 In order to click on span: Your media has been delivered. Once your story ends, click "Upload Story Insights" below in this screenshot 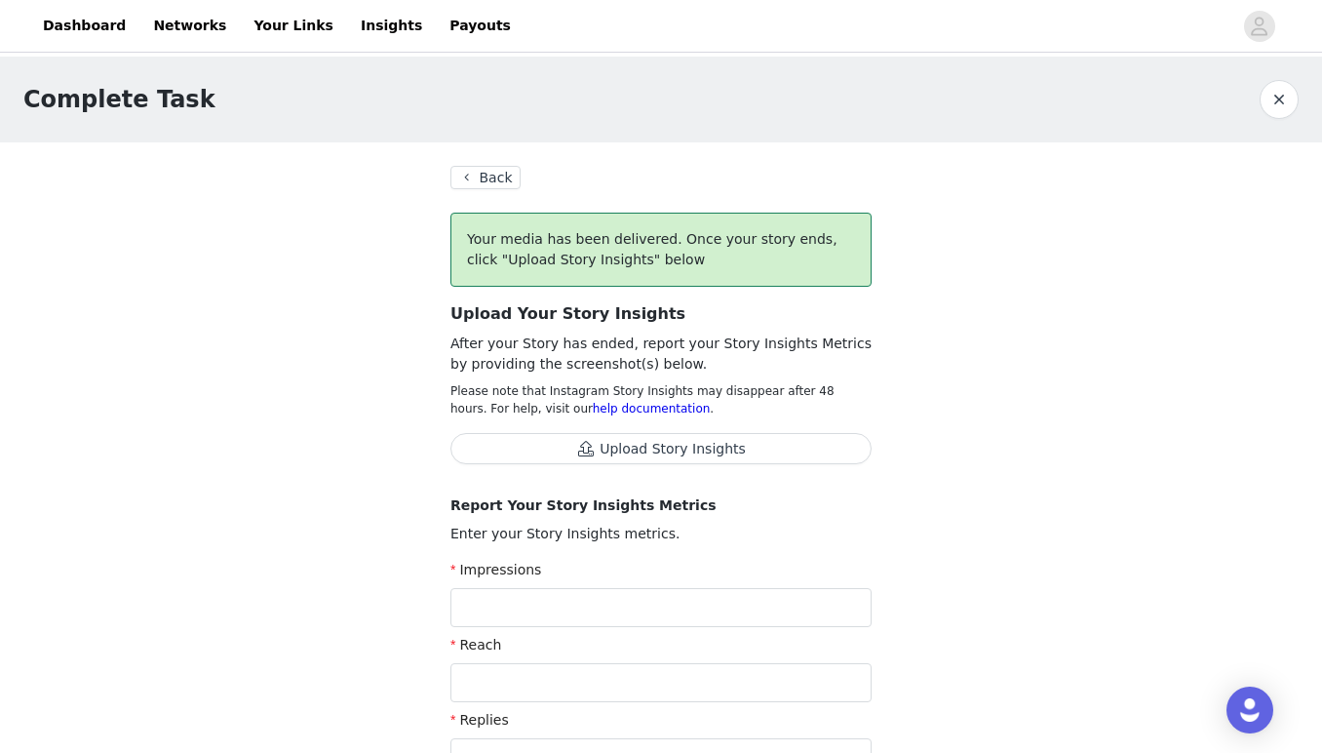, I will do `click(652, 249)`.